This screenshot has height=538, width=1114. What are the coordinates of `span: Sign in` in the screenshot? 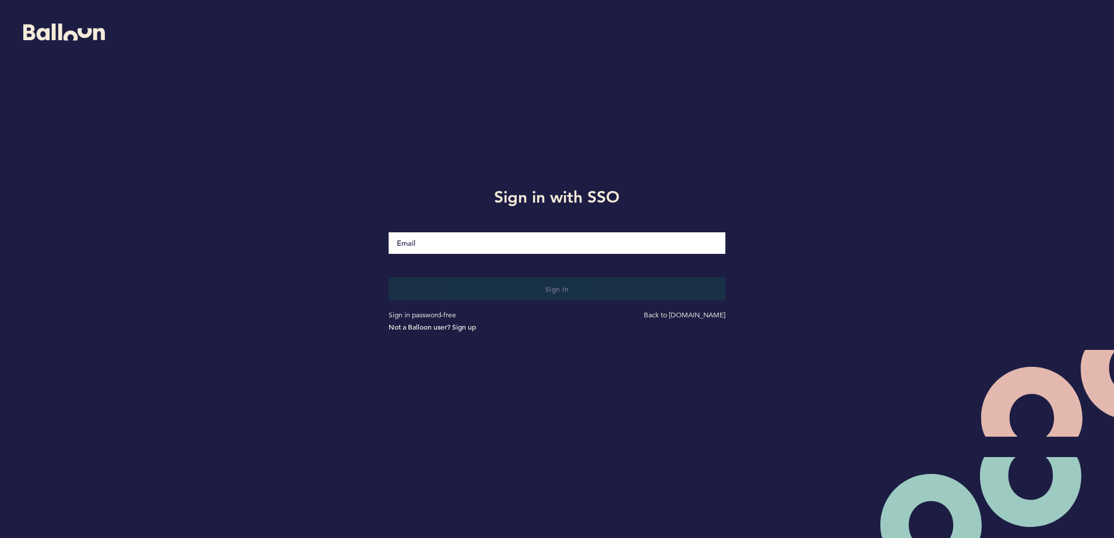 It's located at (557, 289).